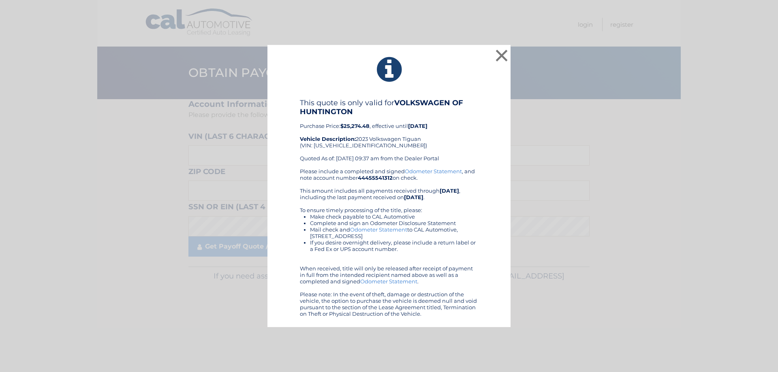 The width and height of the screenshot is (778, 372). I want to click on h4: This quote is only valid for, so click(389, 107).